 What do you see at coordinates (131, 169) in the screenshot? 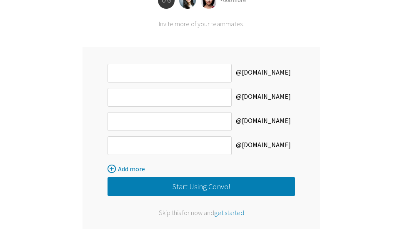
I see `span: Add more` at bounding box center [131, 169].